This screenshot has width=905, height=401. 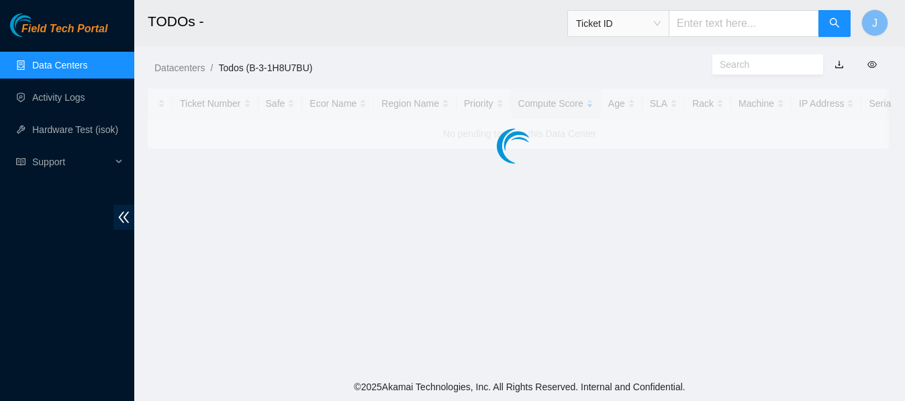 I want to click on input: Enter text here..., so click(x=744, y=23).